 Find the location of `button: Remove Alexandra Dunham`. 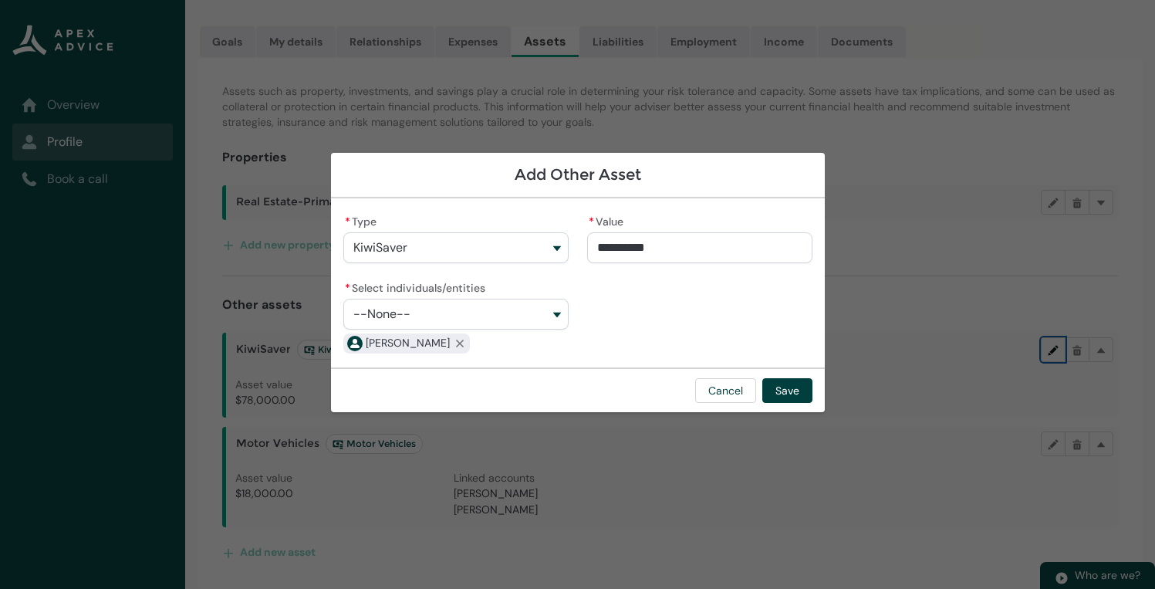

button: Remove Alexandra Dunham is located at coordinates (460, 343).